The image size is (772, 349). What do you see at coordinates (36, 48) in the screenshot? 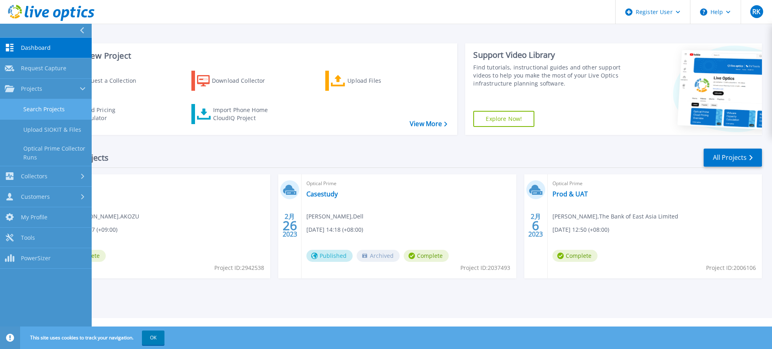
I see `span: Dashboard` at bounding box center [36, 48].